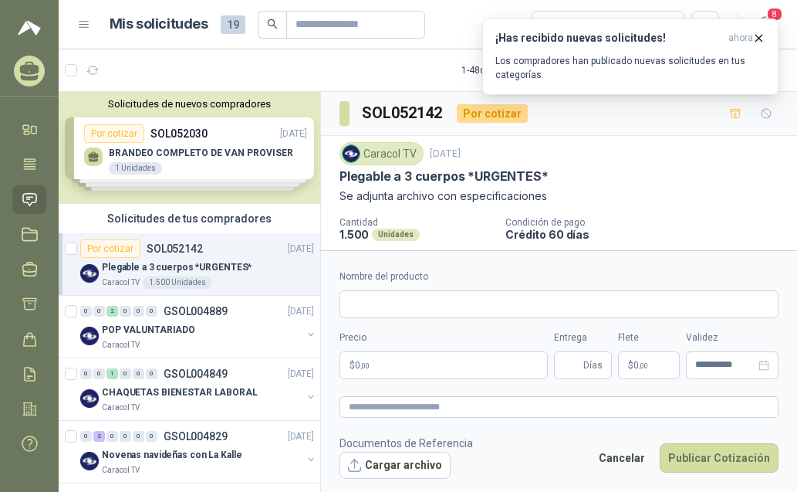 The height and width of the screenshot is (492, 797). What do you see at coordinates (354, 234) in the screenshot?
I see `p: 1.500` at bounding box center [354, 234].